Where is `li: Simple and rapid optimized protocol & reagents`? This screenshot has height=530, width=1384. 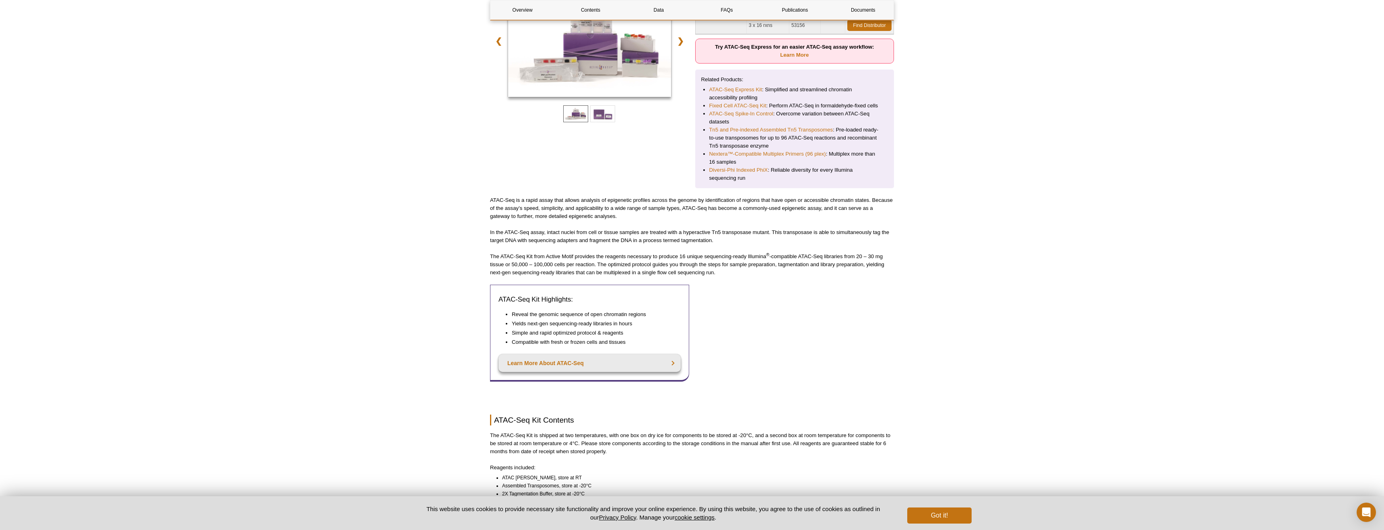 li: Simple and rapid optimized protocol & reagents is located at coordinates (592, 333).